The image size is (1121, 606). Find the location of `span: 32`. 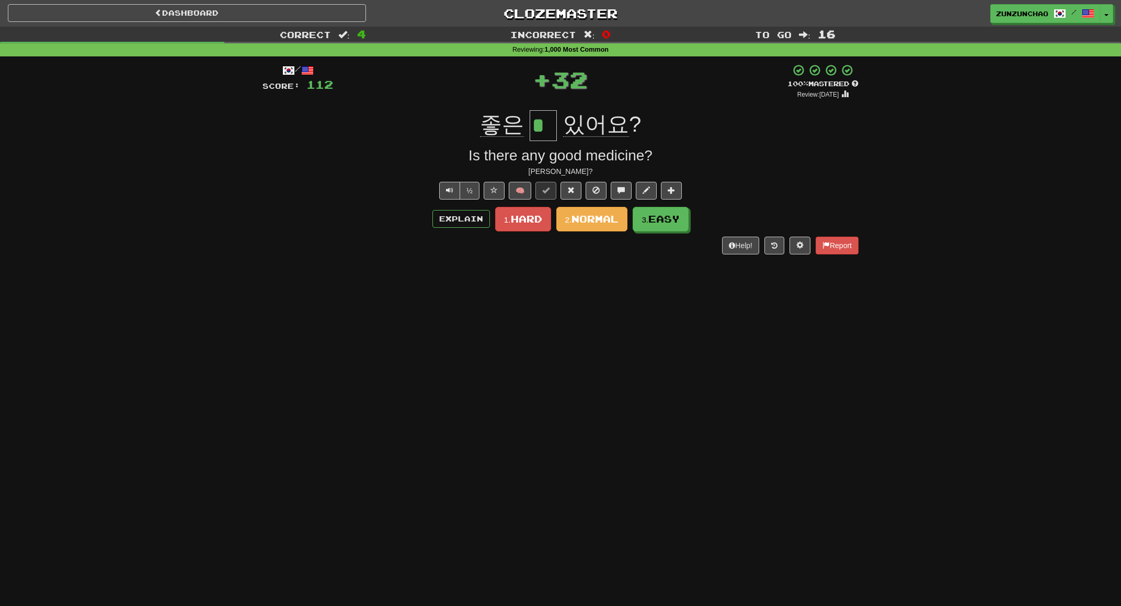

span: 32 is located at coordinates (569, 79).